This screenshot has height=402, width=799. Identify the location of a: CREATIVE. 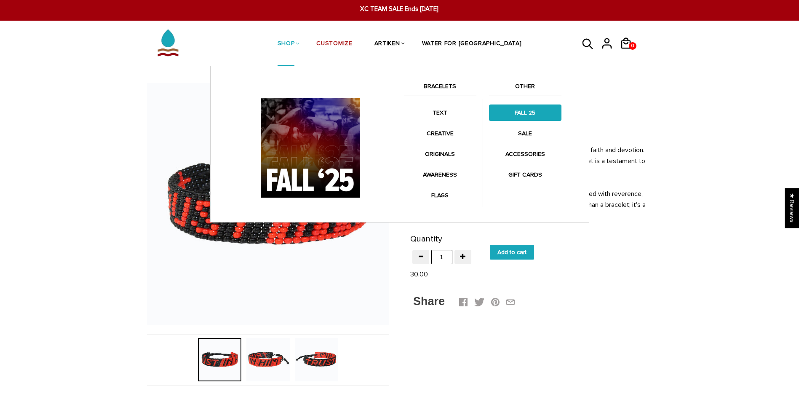
(440, 133).